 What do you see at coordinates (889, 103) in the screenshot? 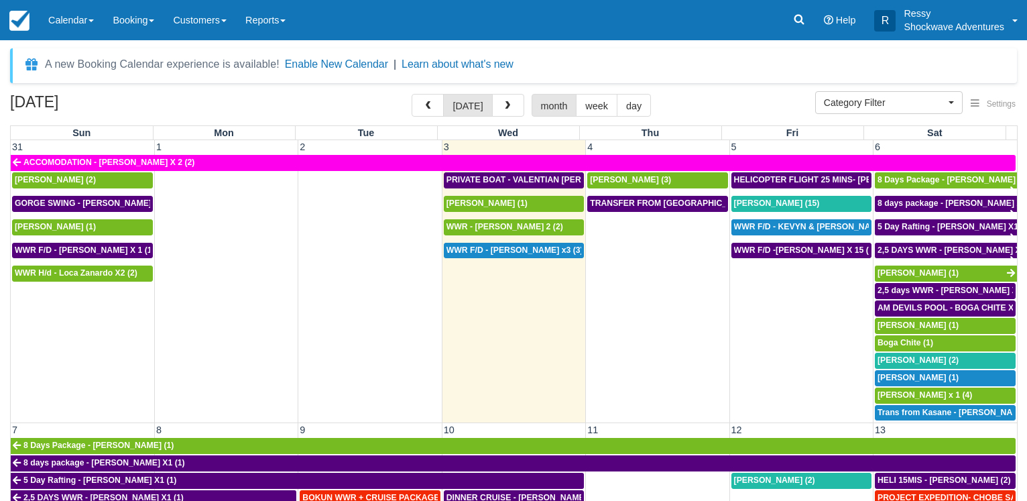
I see `button: Category Filter` at bounding box center [889, 103].